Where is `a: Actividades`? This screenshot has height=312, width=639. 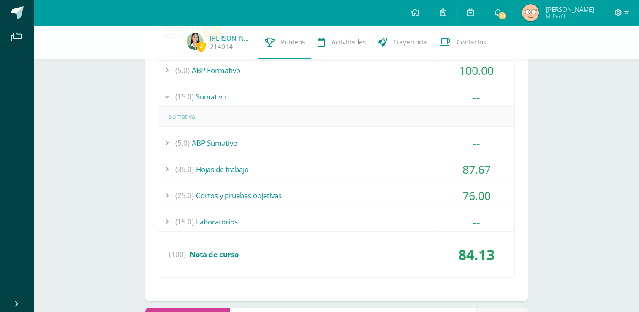
a: Actividades is located at coordinates (342, 42).